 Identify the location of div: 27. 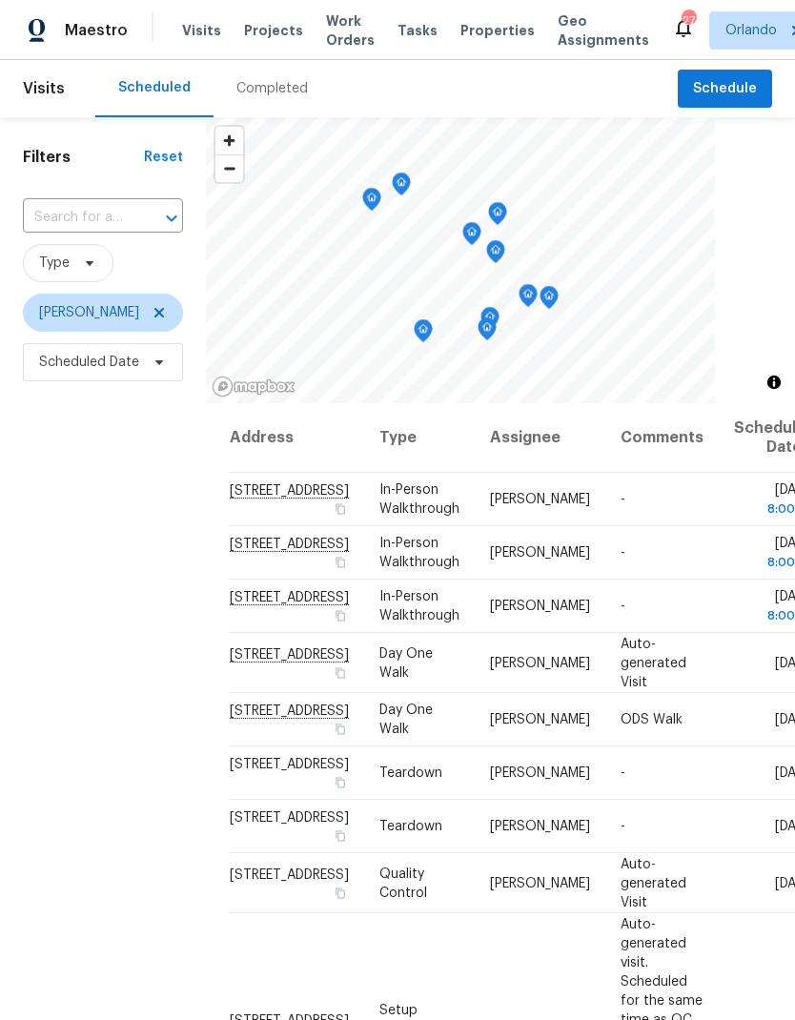
(688, 21).